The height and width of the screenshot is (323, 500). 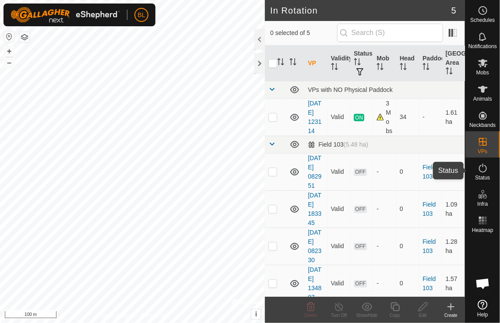 What do you see at coordinates (407, 63) in the screenshot?
I see `th: Head` at bounding box center [407, 63].